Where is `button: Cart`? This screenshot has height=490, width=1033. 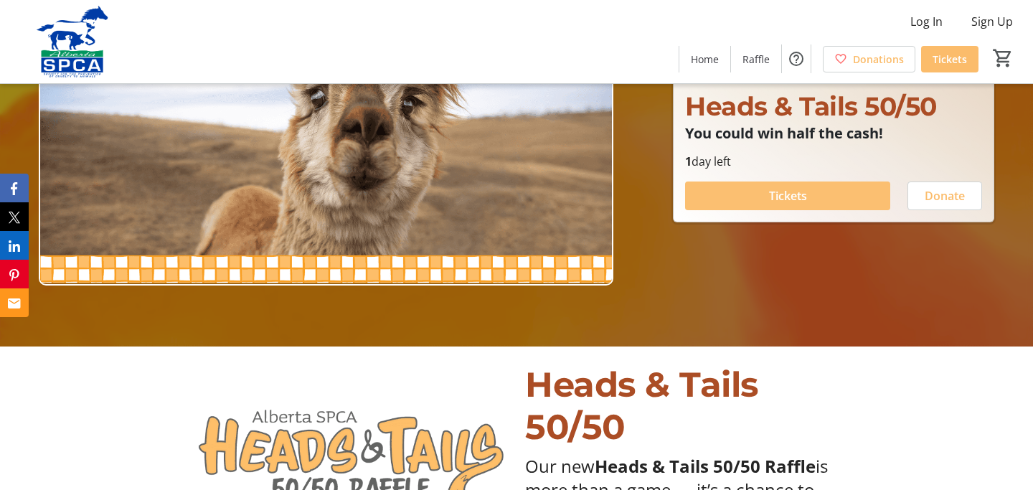
button: Cart is located at coordinates (1003, 58).